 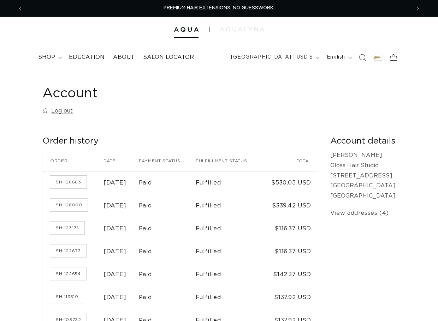 What do you see at coordinates (121, 161) in the screenshot?
I see `th: Date` at bounding box center [121, 161].